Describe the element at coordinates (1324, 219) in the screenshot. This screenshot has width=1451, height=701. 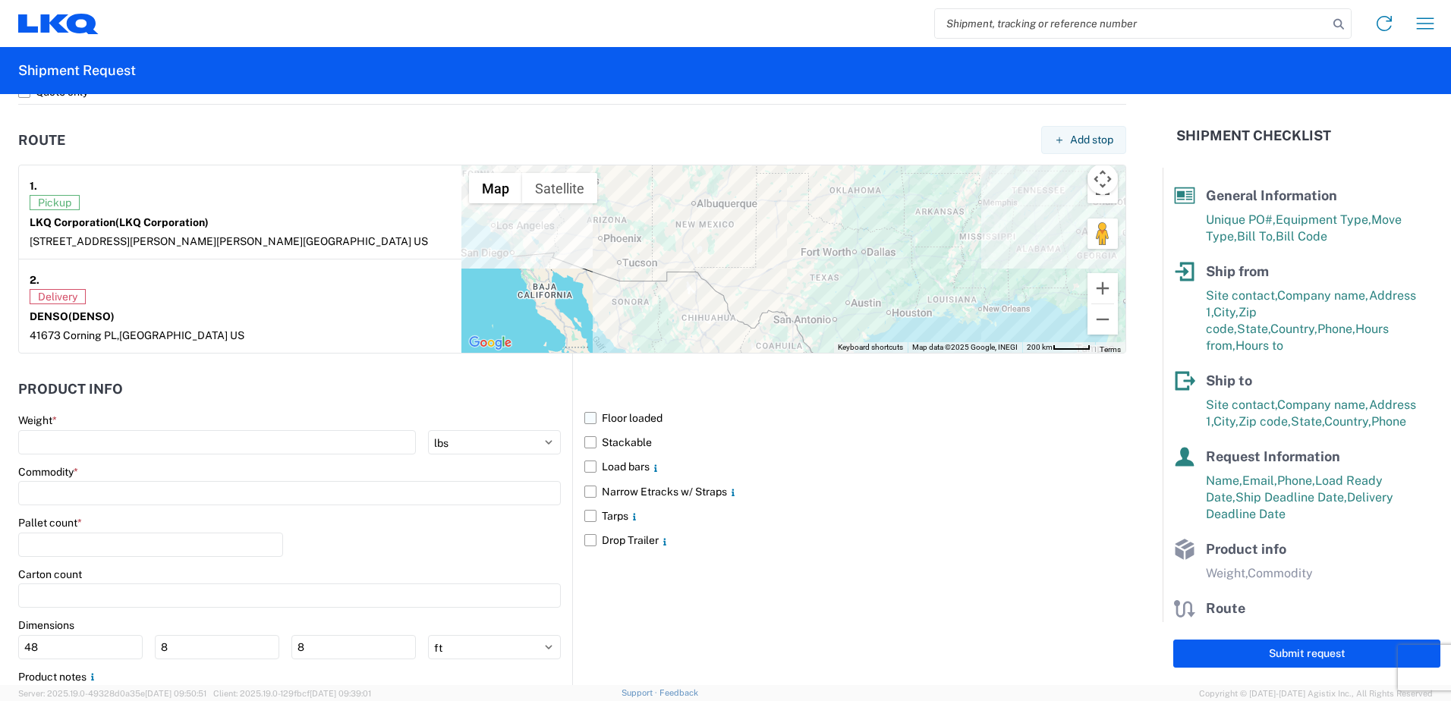
I see `span: Equipment Type,` at that location.